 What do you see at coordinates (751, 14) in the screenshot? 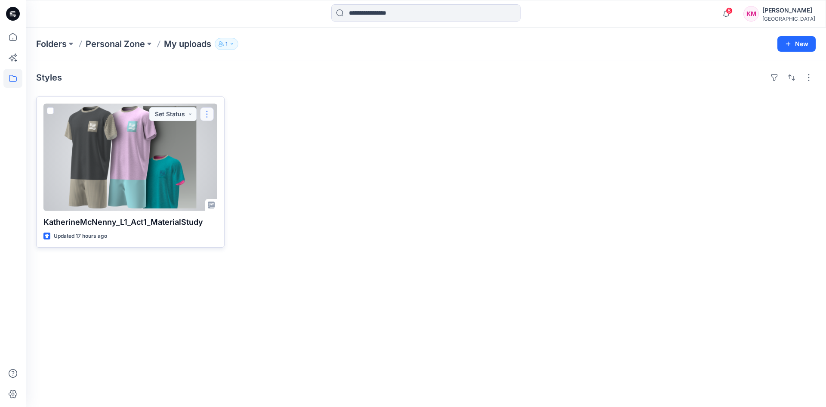
I see `div: KM` at bounding box center [751, 14].